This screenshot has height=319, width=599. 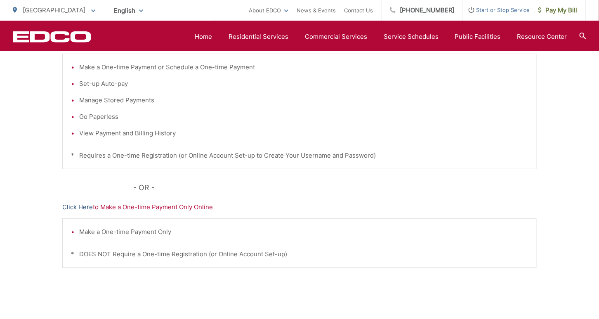 What do you see at coordinates (411, 37) in the screenshot?
I see `a: Service Schedules` at bounding box center [411, 37].